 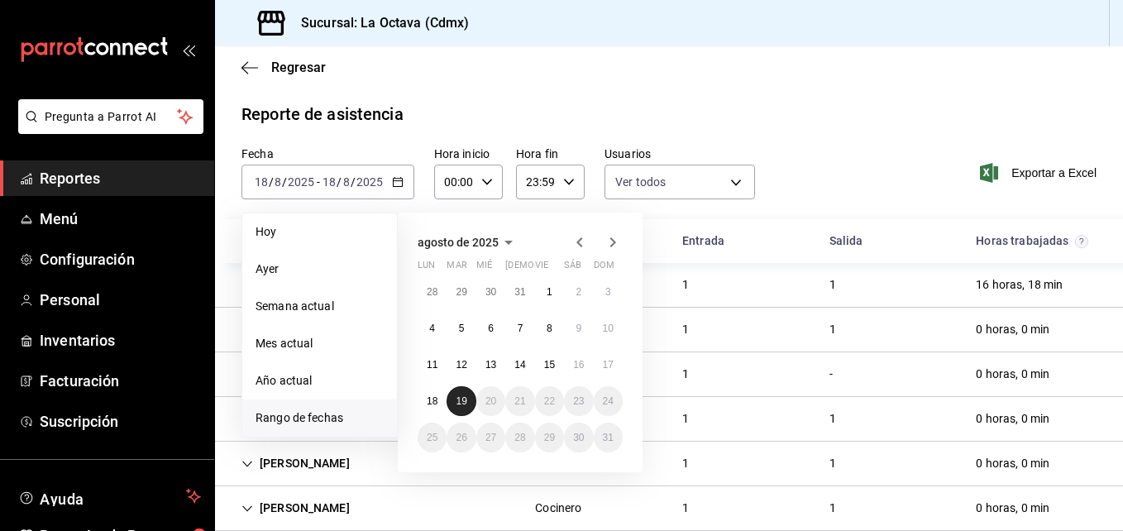 What do you see at coordinates (608, 438) in the screenshot?
I see `button: 31 de agosto de 2025` at bounding box center [608, 438].